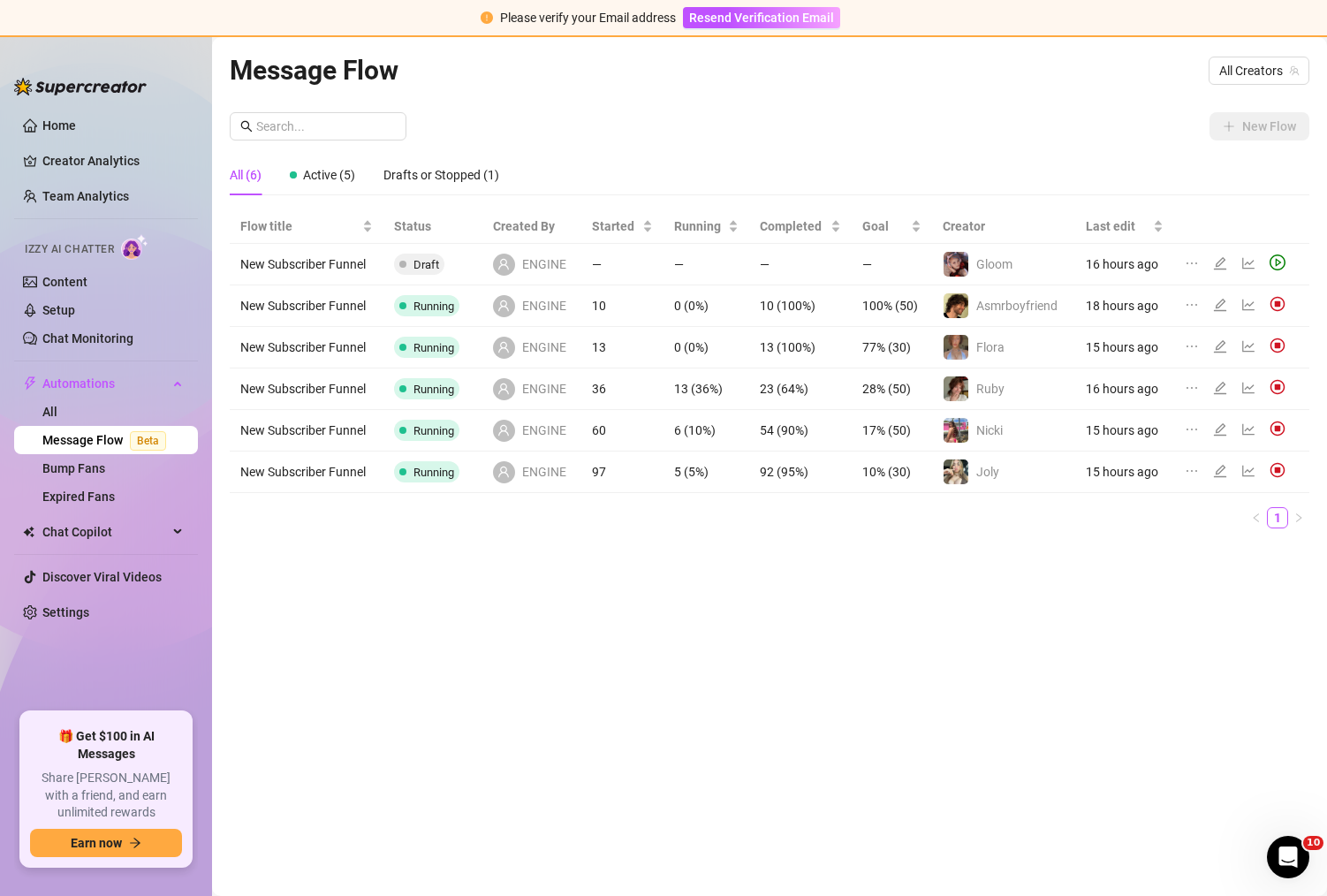  What do you see at coordinates (707, 388) in the screenshot?
I see `td: 13 (36%)` at bounding box center [707, 388].